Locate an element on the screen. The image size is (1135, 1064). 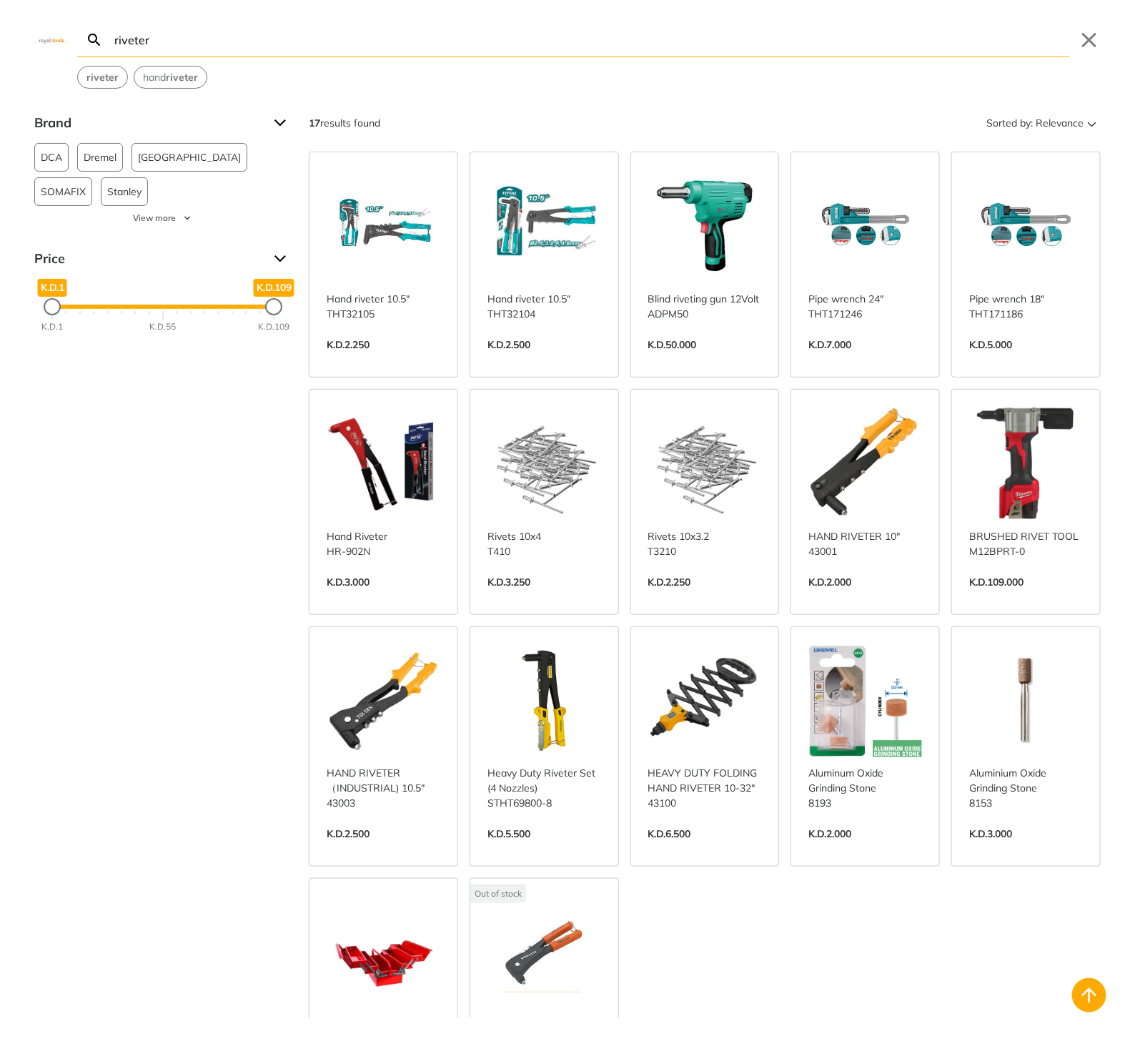
div: K.D.55 is located at coordinates (163, 328).